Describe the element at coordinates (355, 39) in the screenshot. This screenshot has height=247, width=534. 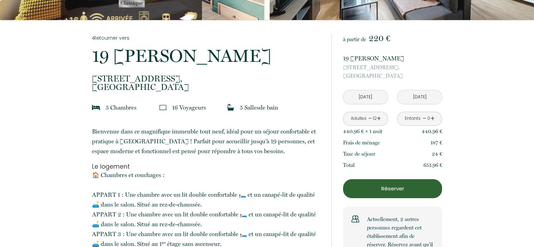
I see `span: à partir de` at that location.